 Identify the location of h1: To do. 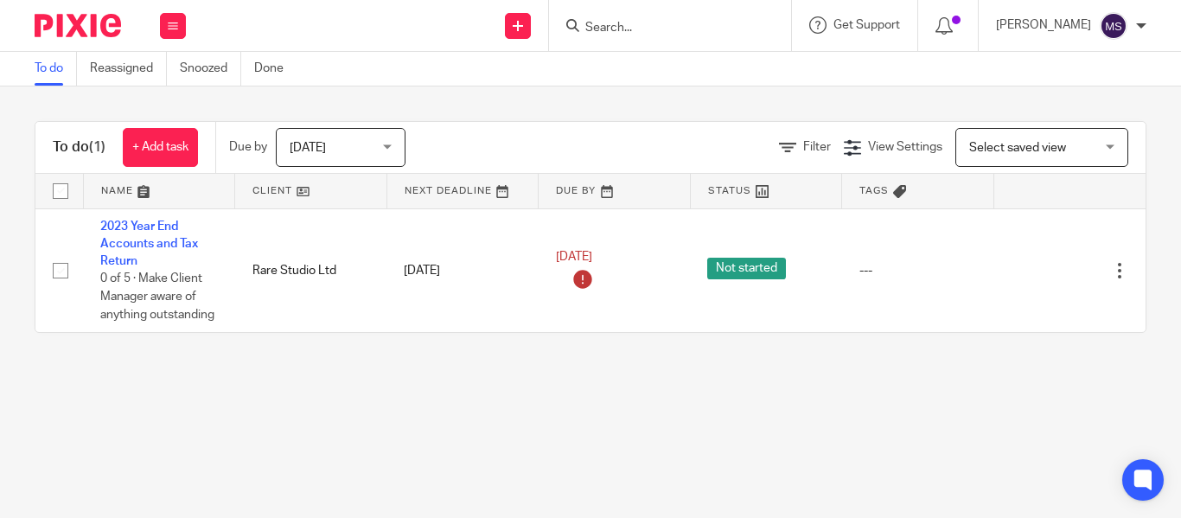
(79, 147).